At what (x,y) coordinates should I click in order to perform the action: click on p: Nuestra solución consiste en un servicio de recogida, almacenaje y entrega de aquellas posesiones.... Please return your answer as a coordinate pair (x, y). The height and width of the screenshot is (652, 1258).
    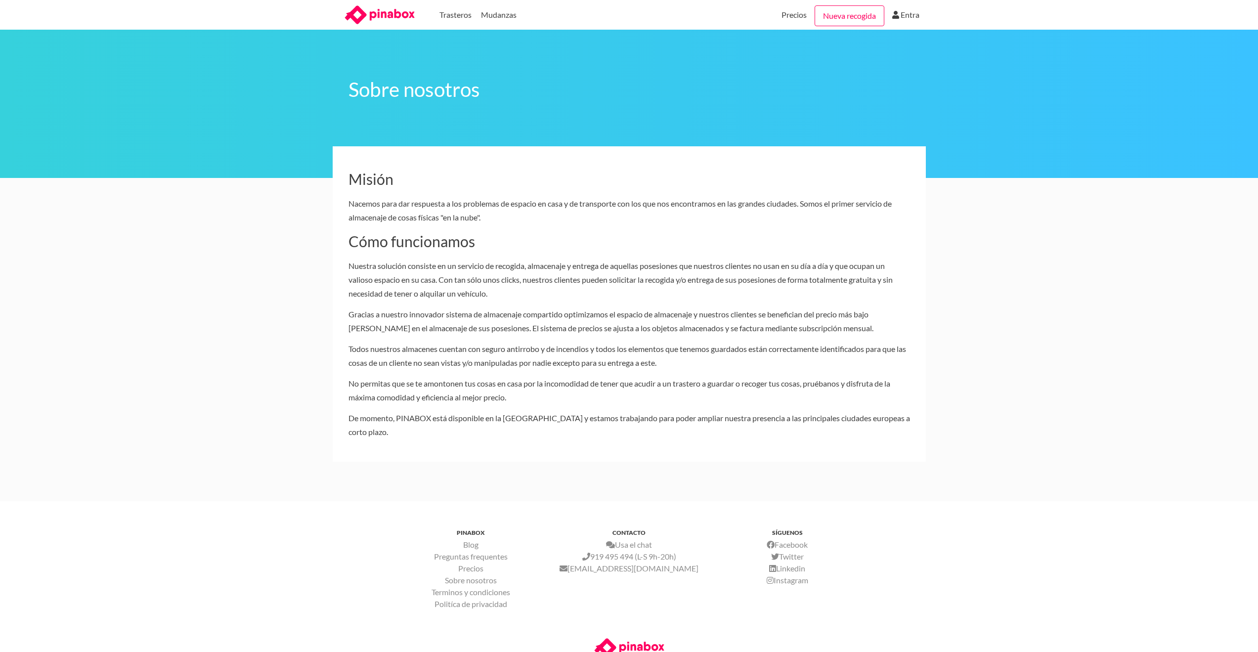
    Looking at the image, I should click on (629, 280).